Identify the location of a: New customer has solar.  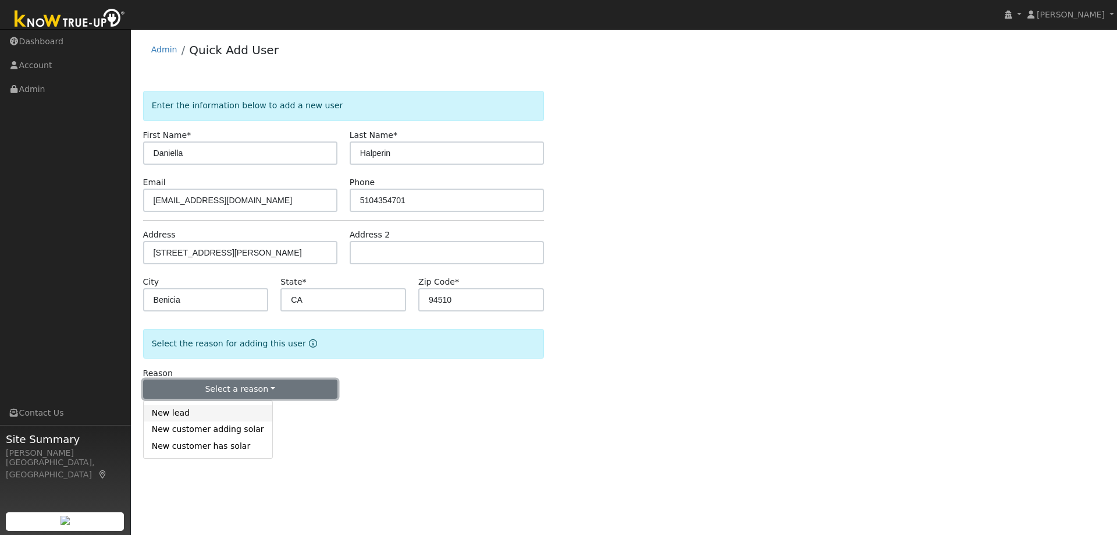
(208, 446).